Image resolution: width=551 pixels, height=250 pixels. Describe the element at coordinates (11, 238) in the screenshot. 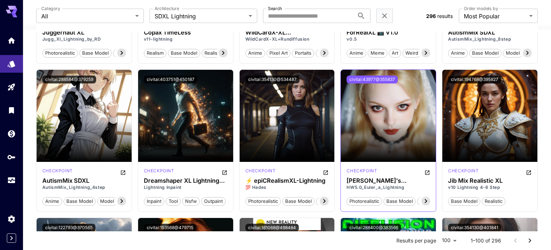

I see `div: Expand sidebar` at that location.